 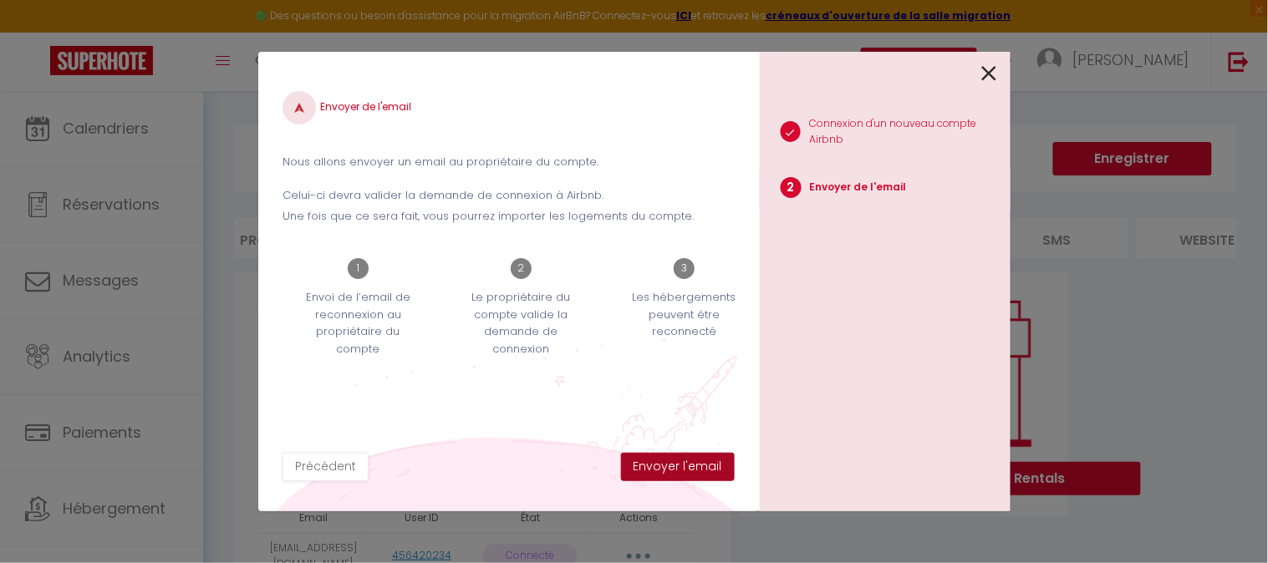 What do you see at coordinates (325, 467) in the screenshot?
I see `button: Précédent` at bounding box center [325, 467].